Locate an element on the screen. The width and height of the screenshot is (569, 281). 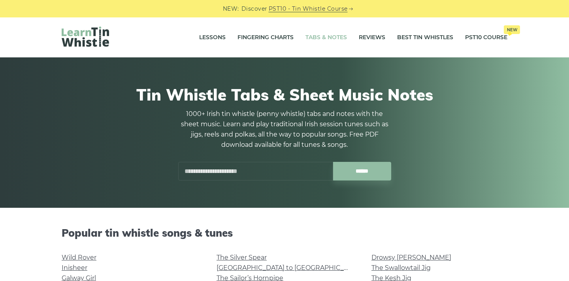
a: Lessons is located at coordinates (212, 38).